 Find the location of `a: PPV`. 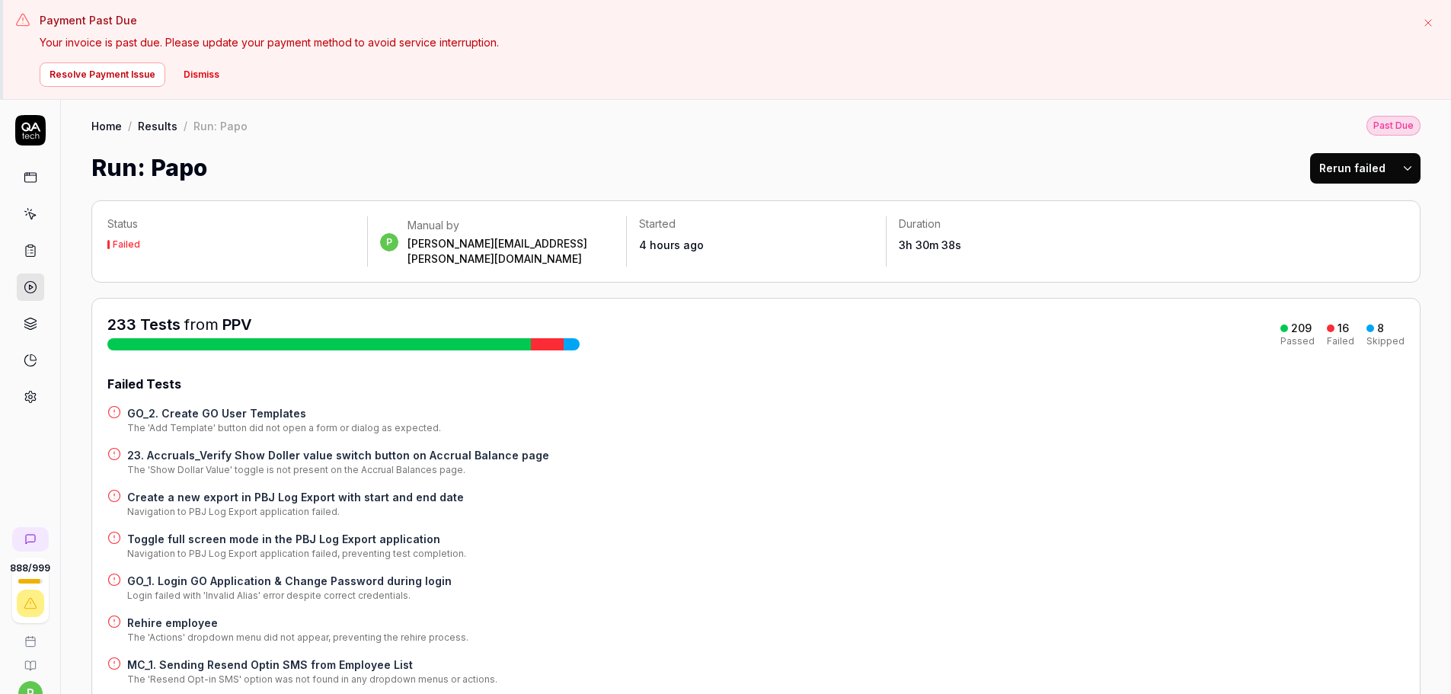

a: PPV is located at coordinates (237, 325).